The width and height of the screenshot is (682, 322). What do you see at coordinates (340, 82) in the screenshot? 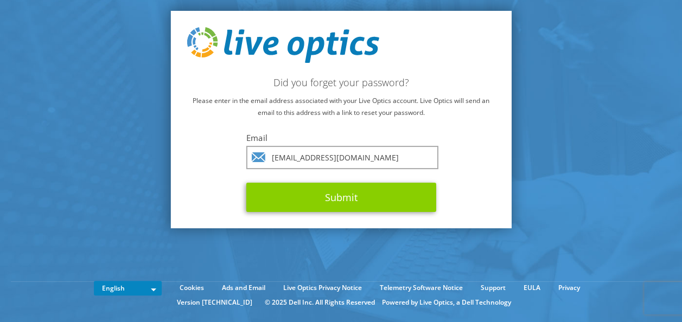
I see `h2: Did you forget your password?` at bounding box center [340, 82].